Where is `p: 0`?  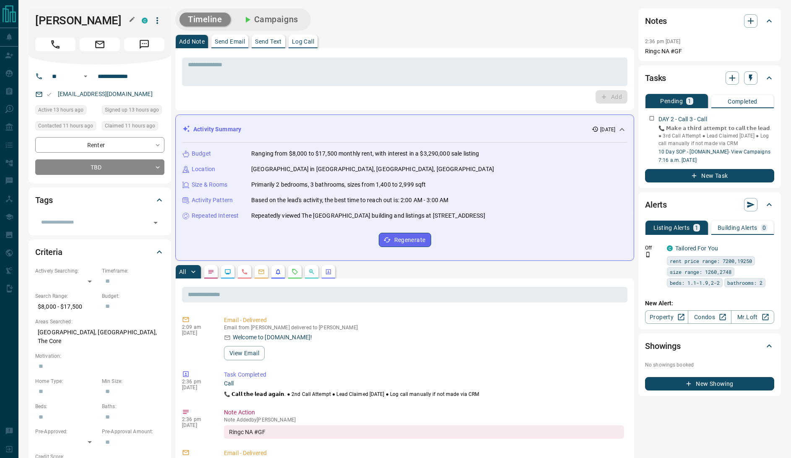
p: 0 is located at coordinates (764, 228).